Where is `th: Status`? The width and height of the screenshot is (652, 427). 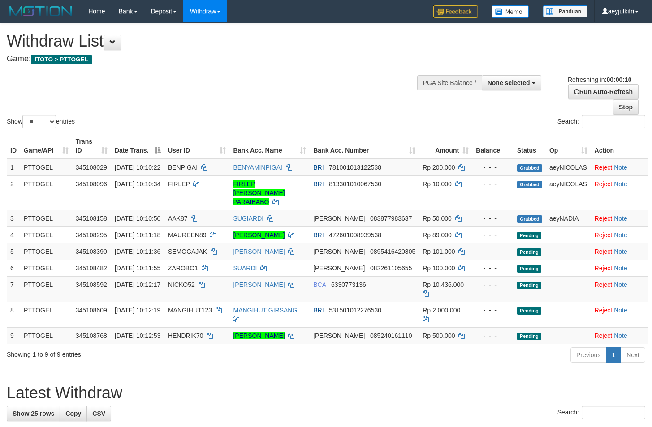
th: Status is located at coordinates (529, 146).